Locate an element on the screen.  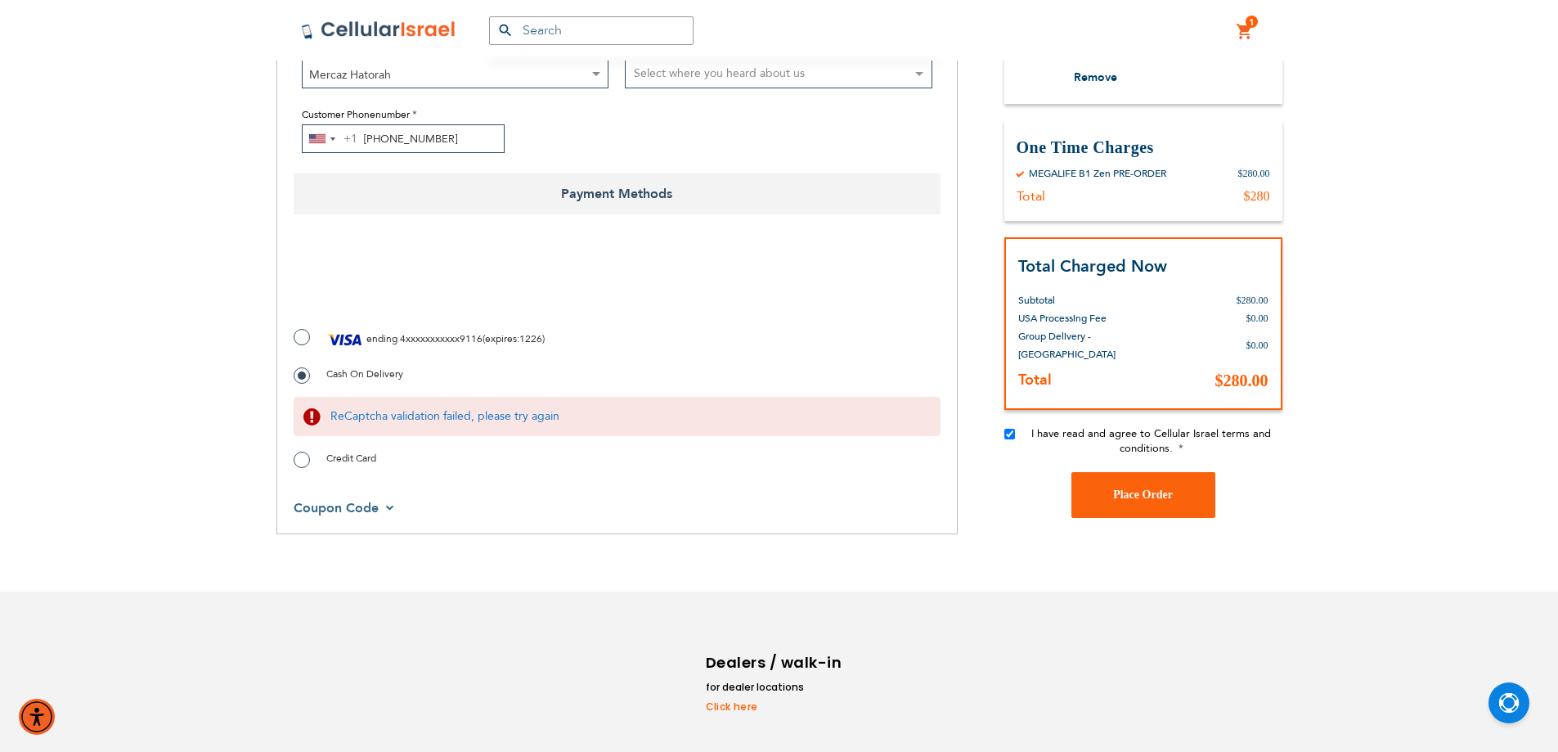
img: Cellular Israel Logo is located at coordinates (379, 30).